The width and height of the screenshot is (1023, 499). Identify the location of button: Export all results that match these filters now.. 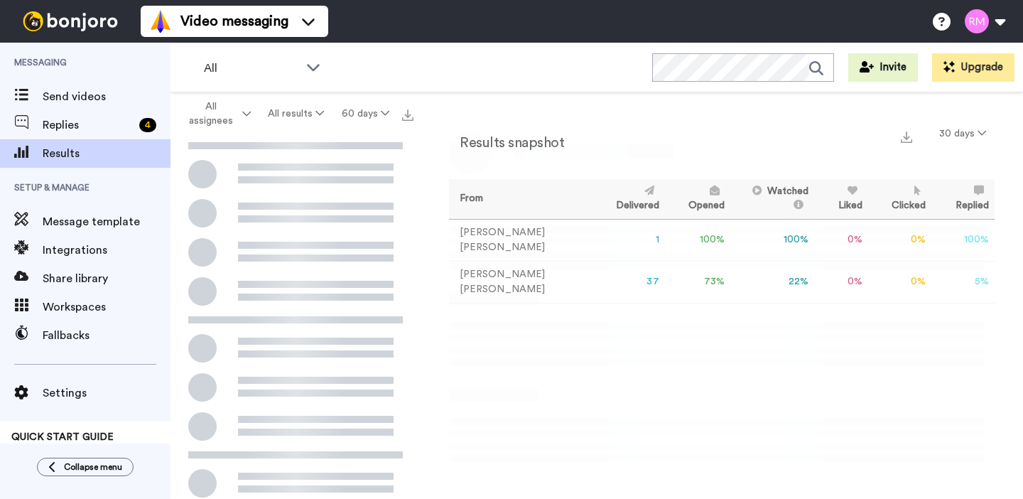
(408, 114).